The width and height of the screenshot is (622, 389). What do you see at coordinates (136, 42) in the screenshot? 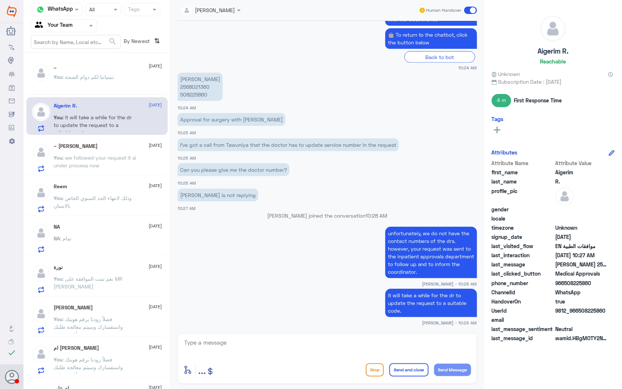
I see `span: By Newest` at bounding box center [136, 42].